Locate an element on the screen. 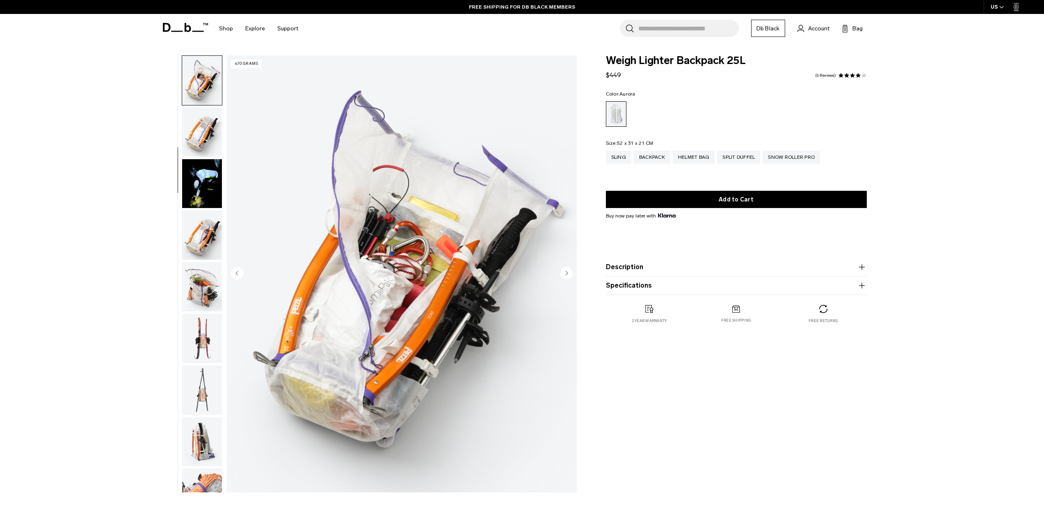 This screenshot has height=510, width=1044. li: 5 / 18 is located at coordinates (402, 274).